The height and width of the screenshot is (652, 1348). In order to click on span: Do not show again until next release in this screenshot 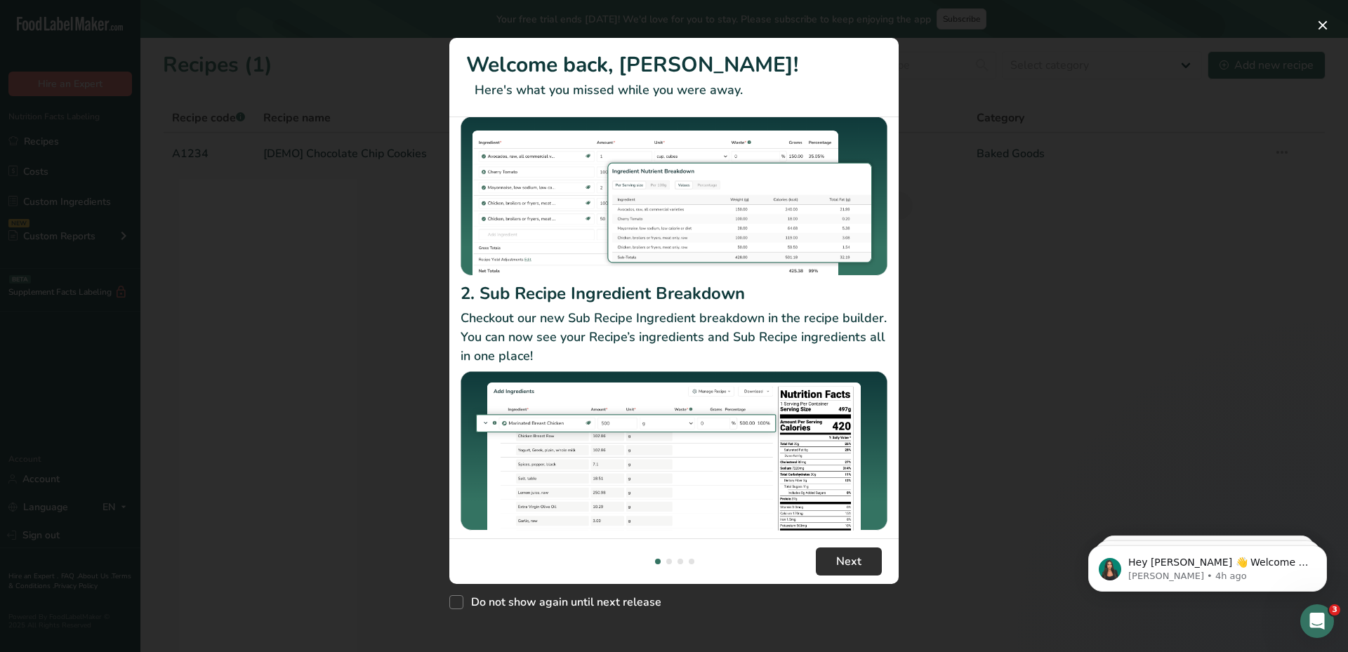, I will do `click(562, 603)`.